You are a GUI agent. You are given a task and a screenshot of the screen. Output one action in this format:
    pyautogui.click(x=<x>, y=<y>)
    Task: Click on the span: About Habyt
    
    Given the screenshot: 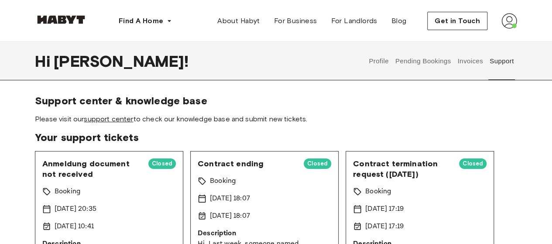 What is the action you would take?
    pyautogui.click(x=238, y=21)
    